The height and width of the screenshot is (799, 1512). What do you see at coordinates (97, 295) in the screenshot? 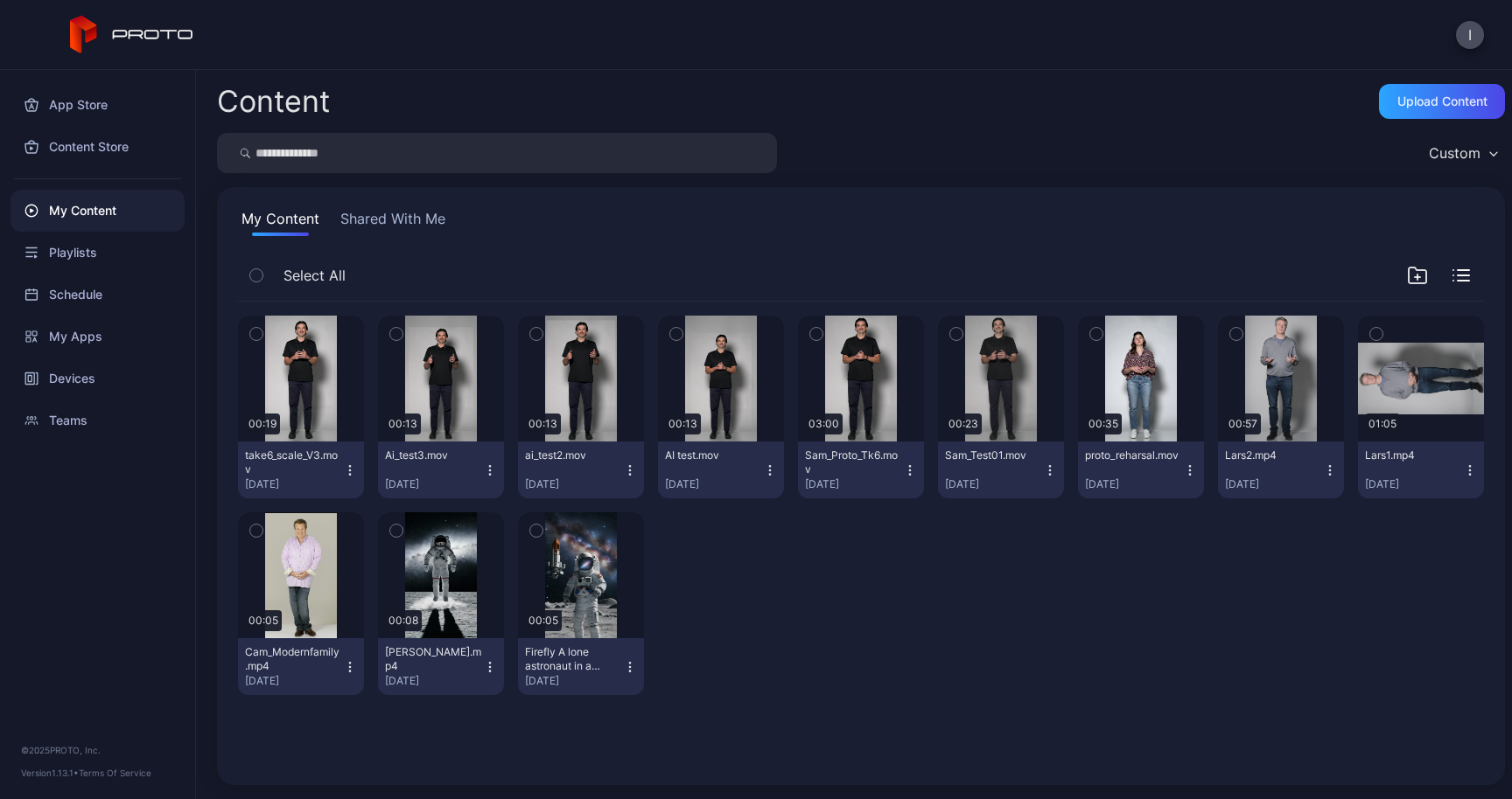
I see `a: Schedule` at bounding box center [97, 295].